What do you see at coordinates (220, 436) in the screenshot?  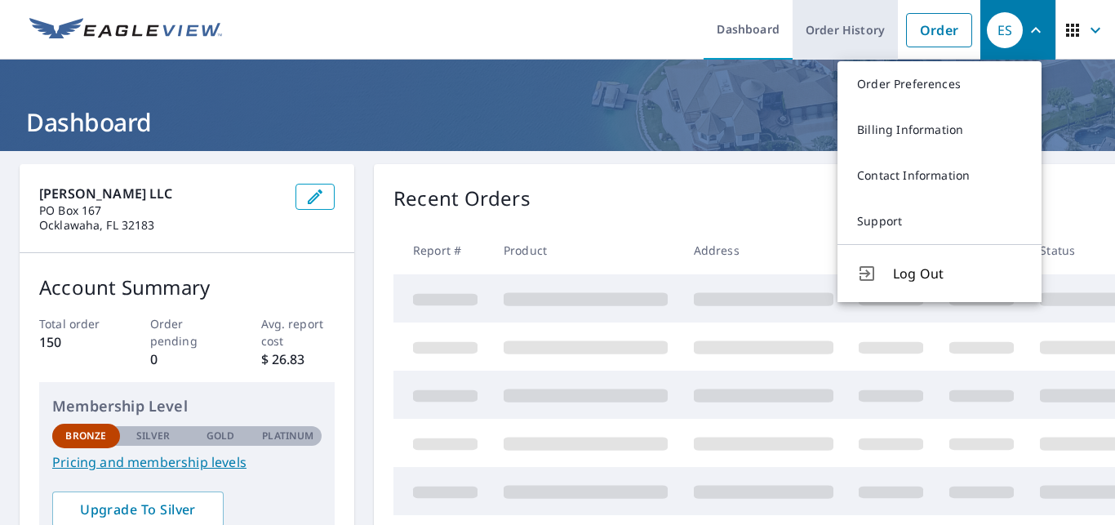 I see `p: Gold` at bounding box center [220, 436].